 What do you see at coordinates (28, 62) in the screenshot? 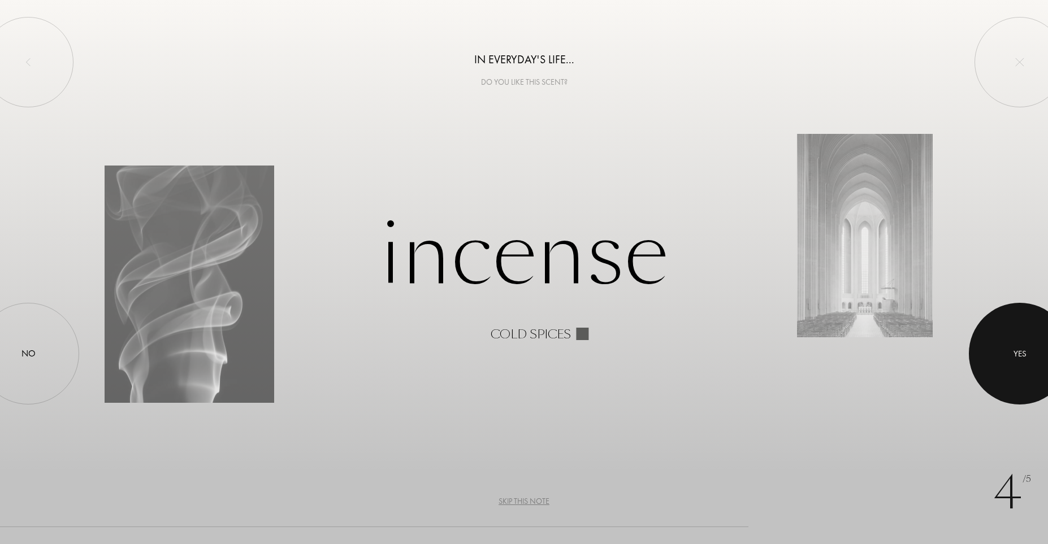
I see `img: left_onboard.svg` at bounding box center [28, 62].